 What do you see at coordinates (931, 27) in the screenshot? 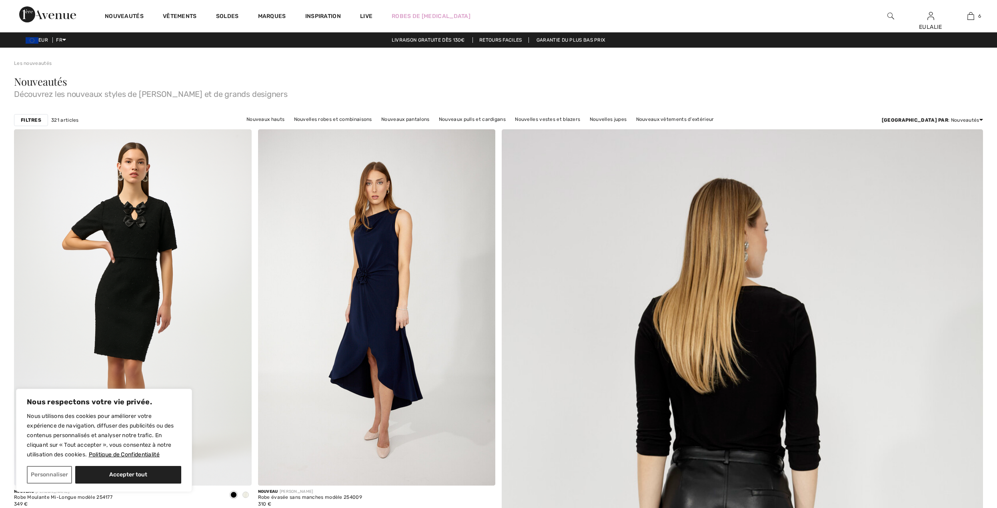
I see `div: EULALIE` at bounding box center [931, 27].